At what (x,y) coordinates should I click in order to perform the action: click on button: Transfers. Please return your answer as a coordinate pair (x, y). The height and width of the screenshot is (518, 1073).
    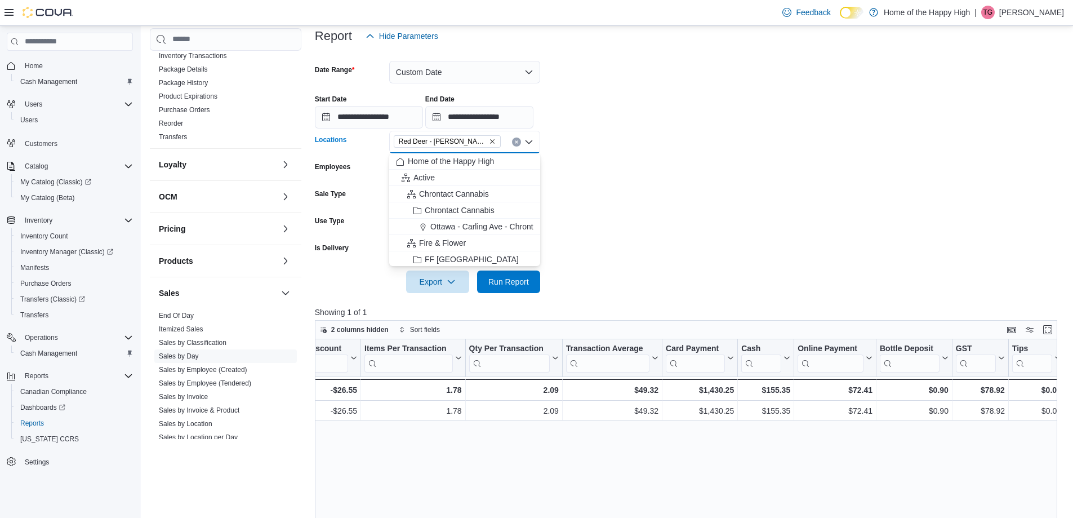
    Looking at the image, I should click on (74, 315).